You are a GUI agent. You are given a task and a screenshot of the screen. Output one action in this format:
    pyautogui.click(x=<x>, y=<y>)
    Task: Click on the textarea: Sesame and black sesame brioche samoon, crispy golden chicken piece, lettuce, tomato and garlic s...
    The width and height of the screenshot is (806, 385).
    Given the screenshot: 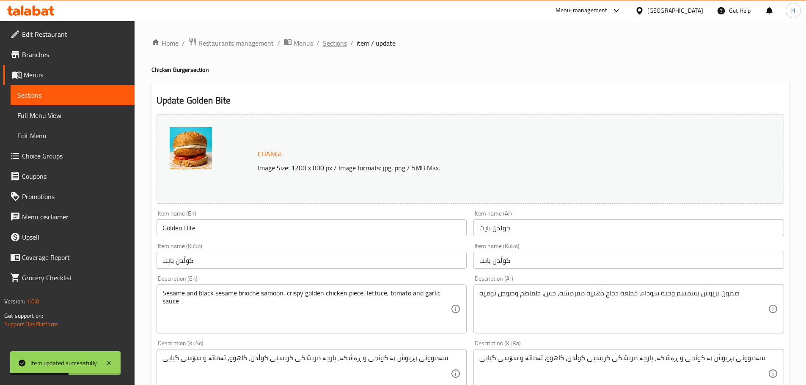 What is the action you would take?
    pyautogui.click(x=307, y=309)
    